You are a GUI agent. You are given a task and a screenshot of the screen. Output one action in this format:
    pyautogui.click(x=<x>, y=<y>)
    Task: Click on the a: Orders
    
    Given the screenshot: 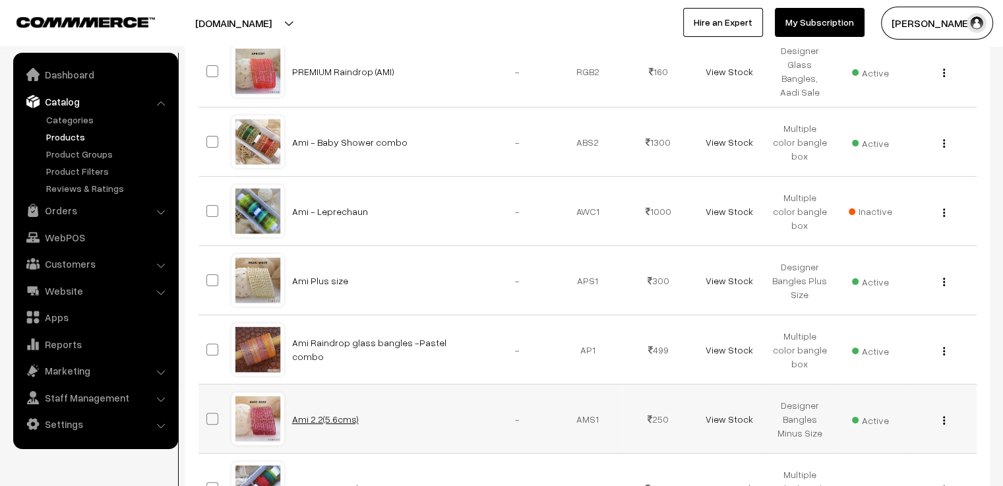 What is the action you would take?
    pyautogui.click(x=95, y=210)
    